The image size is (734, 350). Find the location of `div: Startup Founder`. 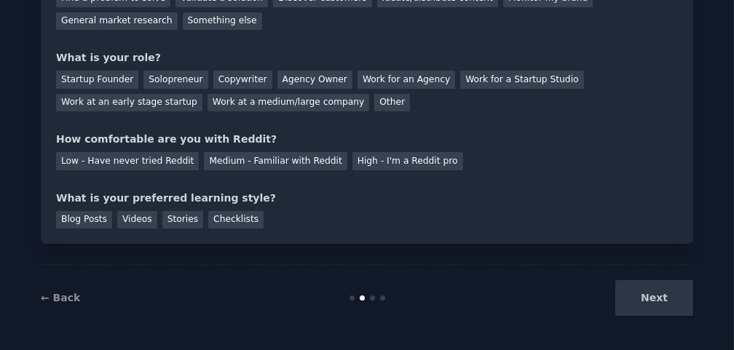

div: Startup Founder is located at coordinates (97, 79).